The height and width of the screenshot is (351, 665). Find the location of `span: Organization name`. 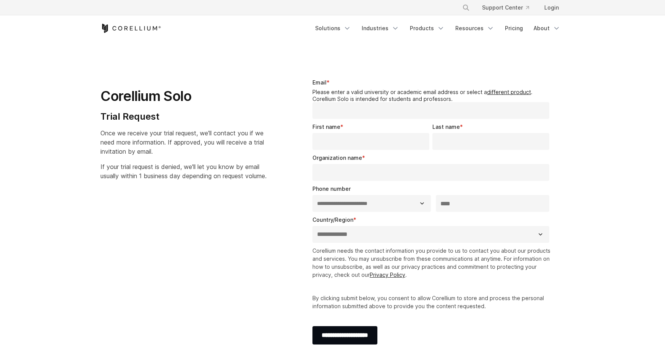

span: Organization name is located at coordinates (337, 157).